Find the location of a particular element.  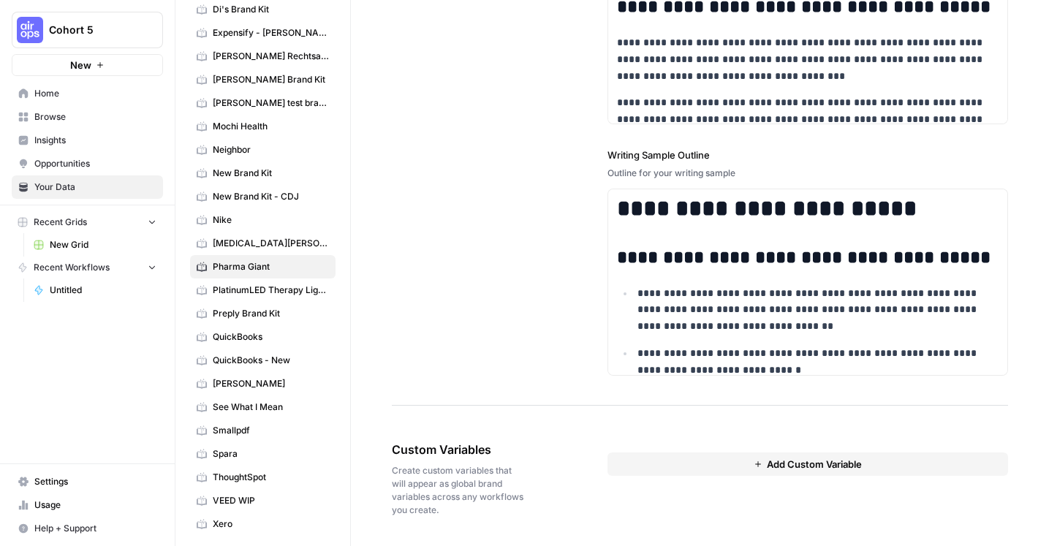

span: Smallpdf is located at coordinates (271, 431).